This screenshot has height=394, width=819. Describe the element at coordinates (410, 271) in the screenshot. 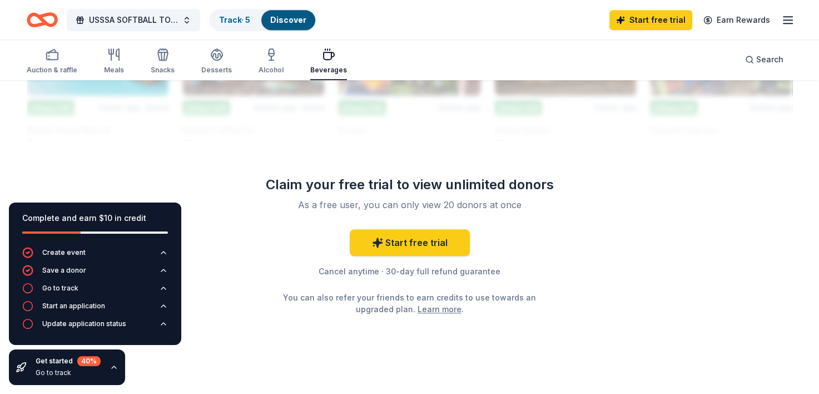

I see `div: Cancel anytime · 30-day full refund guarantee` at that location.